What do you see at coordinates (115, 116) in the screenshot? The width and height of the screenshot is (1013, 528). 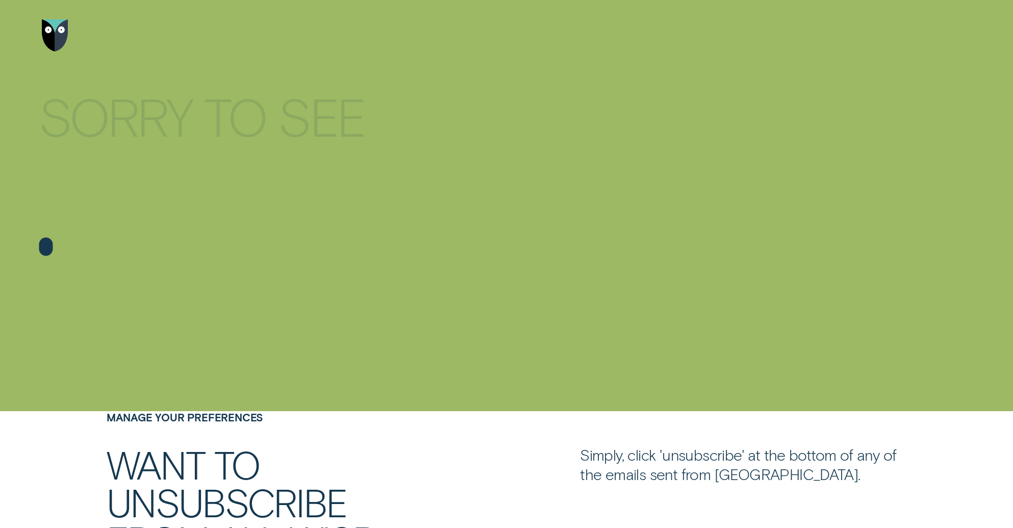 I see `div: Sorry` at bounding box center [115, 116].